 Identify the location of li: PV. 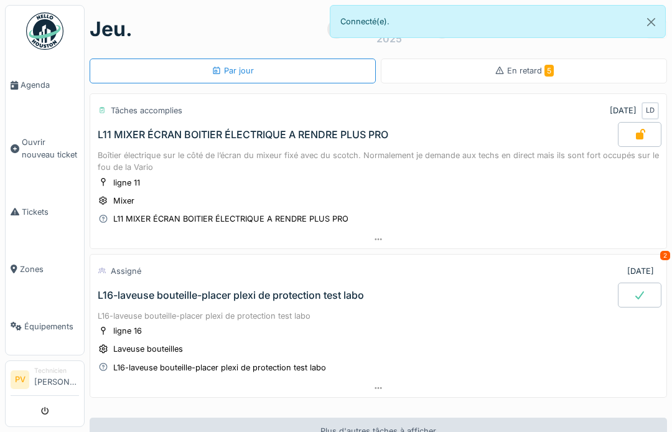
(20, 380).